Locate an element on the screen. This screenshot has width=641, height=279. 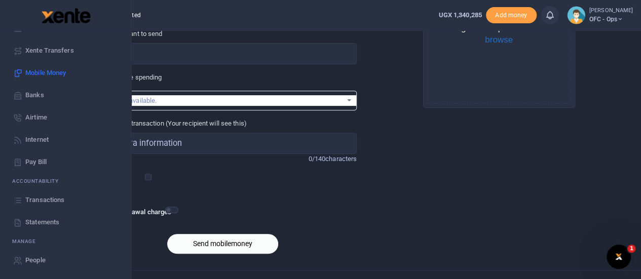
a: Mobile Money is located at coordinates (65, 73).